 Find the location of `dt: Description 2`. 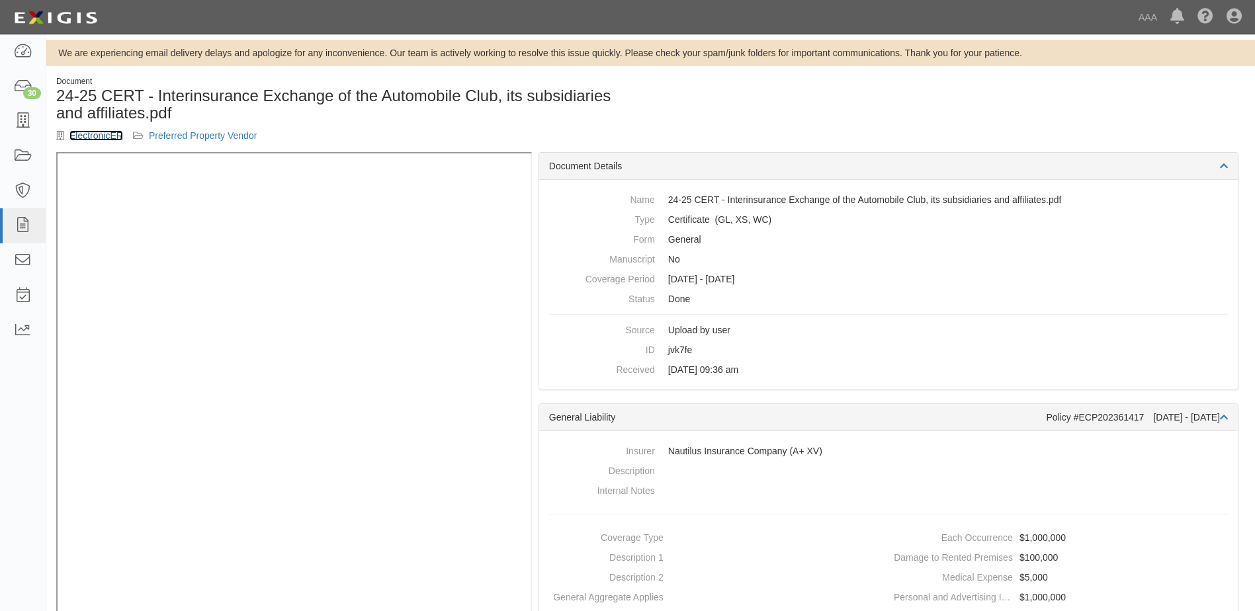

dt: Description 2 is located at coordinates (604, 576).